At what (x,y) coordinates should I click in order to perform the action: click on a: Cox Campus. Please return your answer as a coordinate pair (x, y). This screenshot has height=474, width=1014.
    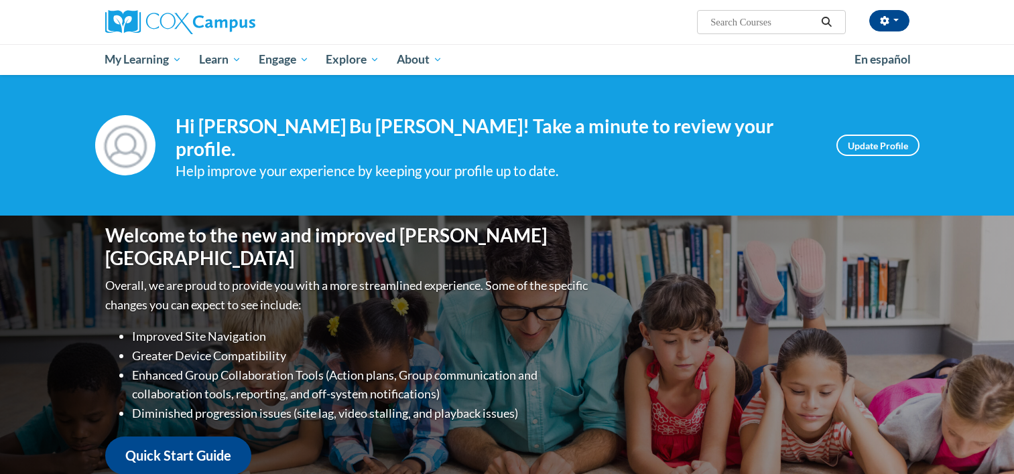
    Looking at the image, I should click on (233, 22).